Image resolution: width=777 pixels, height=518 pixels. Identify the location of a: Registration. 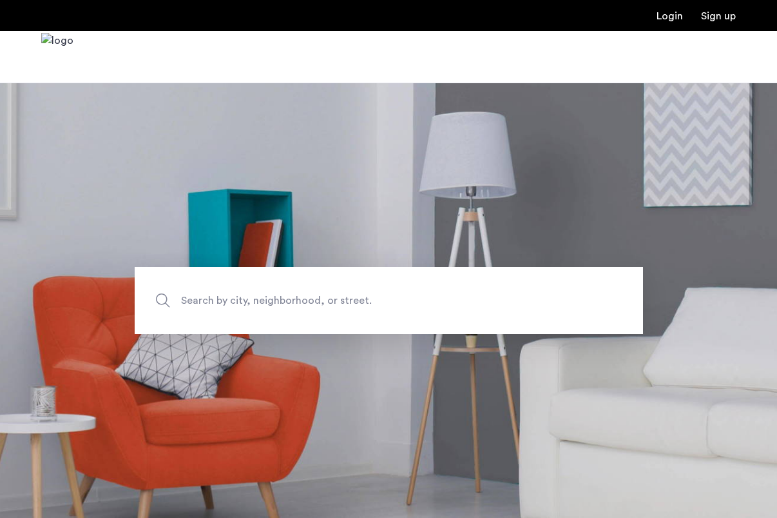
(719, 16).